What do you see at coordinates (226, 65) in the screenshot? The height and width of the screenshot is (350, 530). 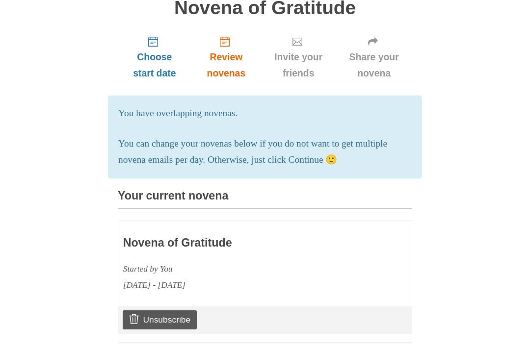 I see `span: Review novenas` at bounding box center [226, 65].